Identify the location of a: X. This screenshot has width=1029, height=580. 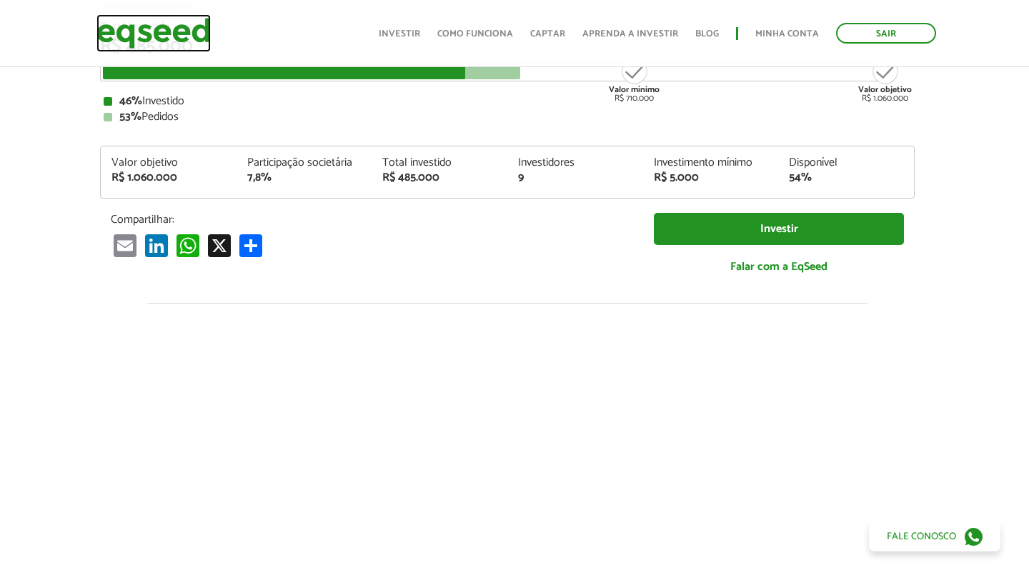
(219, 245).